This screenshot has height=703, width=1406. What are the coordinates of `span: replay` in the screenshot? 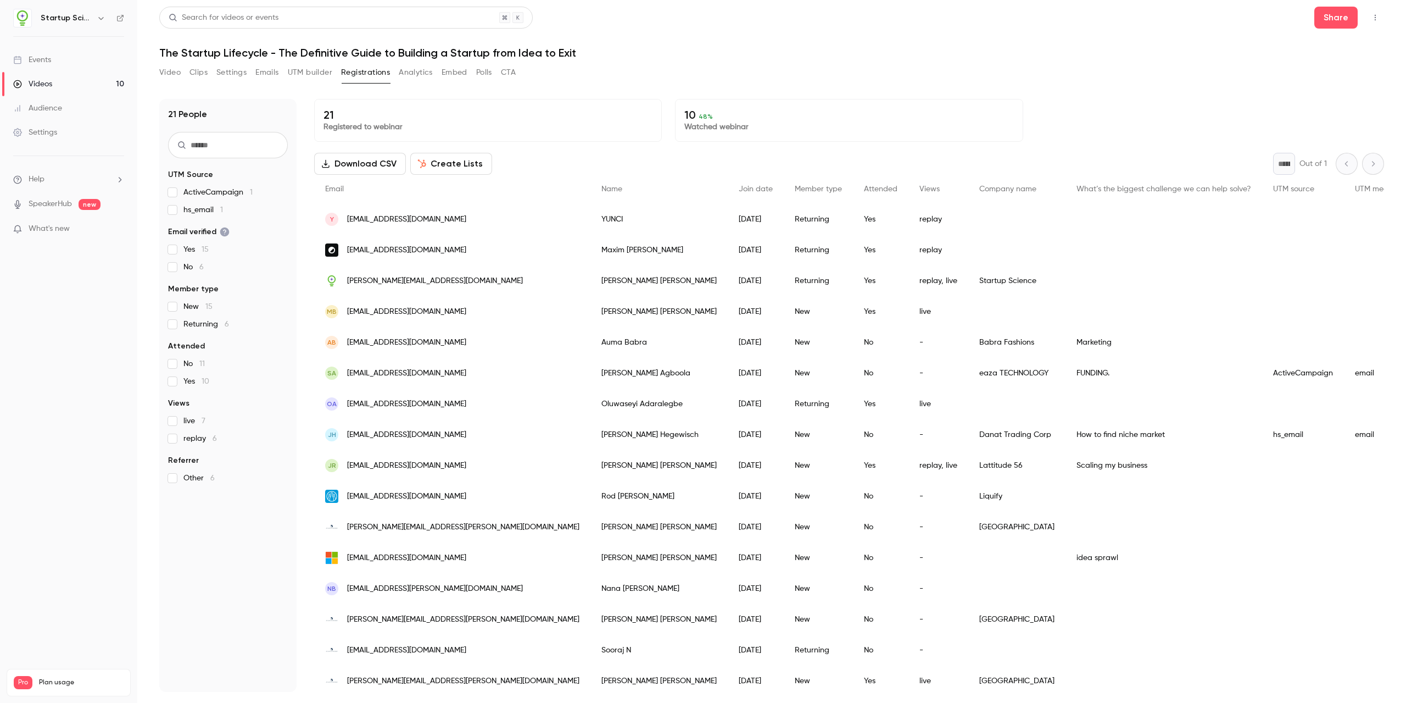 It's located at (200, 438).